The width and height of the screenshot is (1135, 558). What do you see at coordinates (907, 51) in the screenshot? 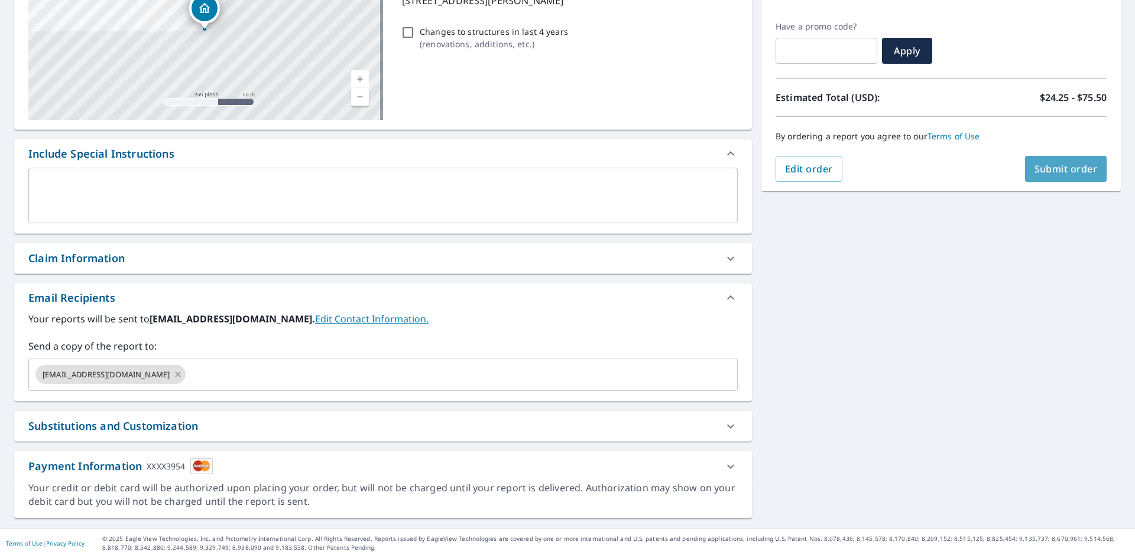
I see `button: Apply` at bounding box center [907, 51].